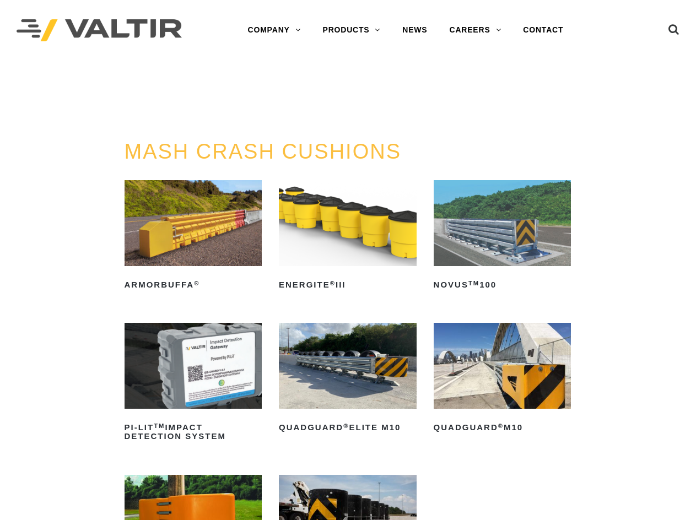 Image resolution: width=696 pixels, height=520 pixels. Describe the element at coordinates (193, 432) in the screenshot. I see `h2: PI-LIT Impact Detection System` at that location.